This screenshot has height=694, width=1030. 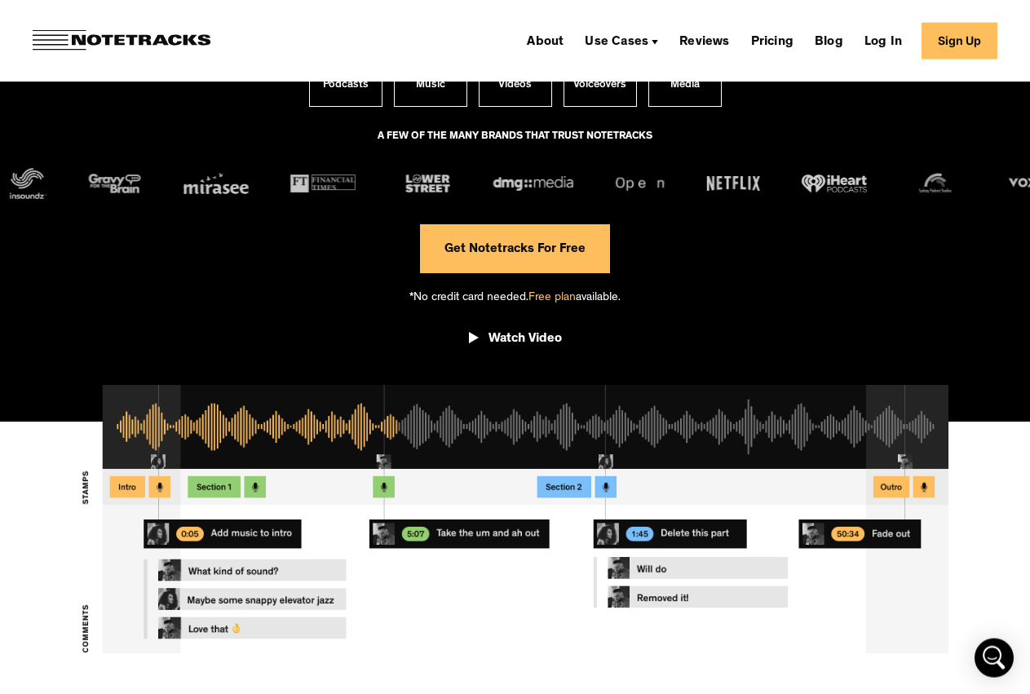 I want to click on span: Free plan, so click(x=552, y=298).